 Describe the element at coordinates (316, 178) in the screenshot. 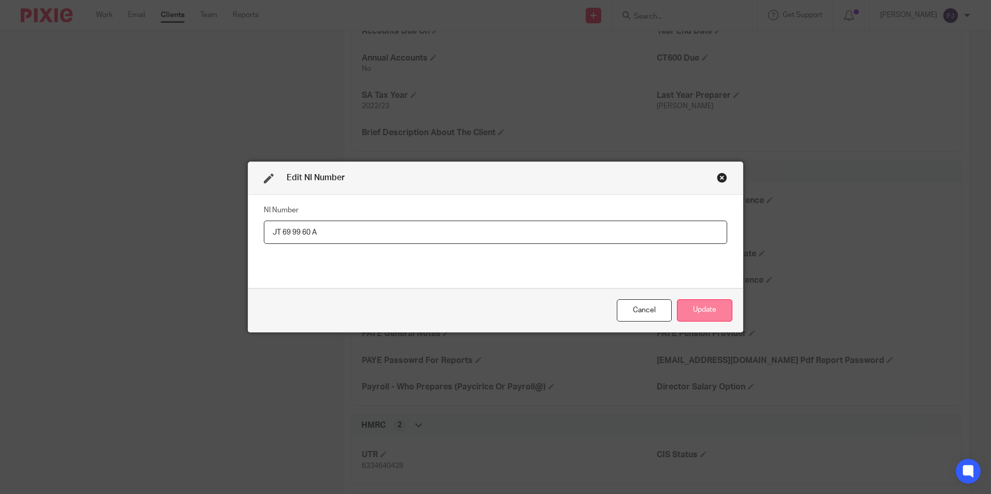

I see `span: Edit NI Number` at that location.